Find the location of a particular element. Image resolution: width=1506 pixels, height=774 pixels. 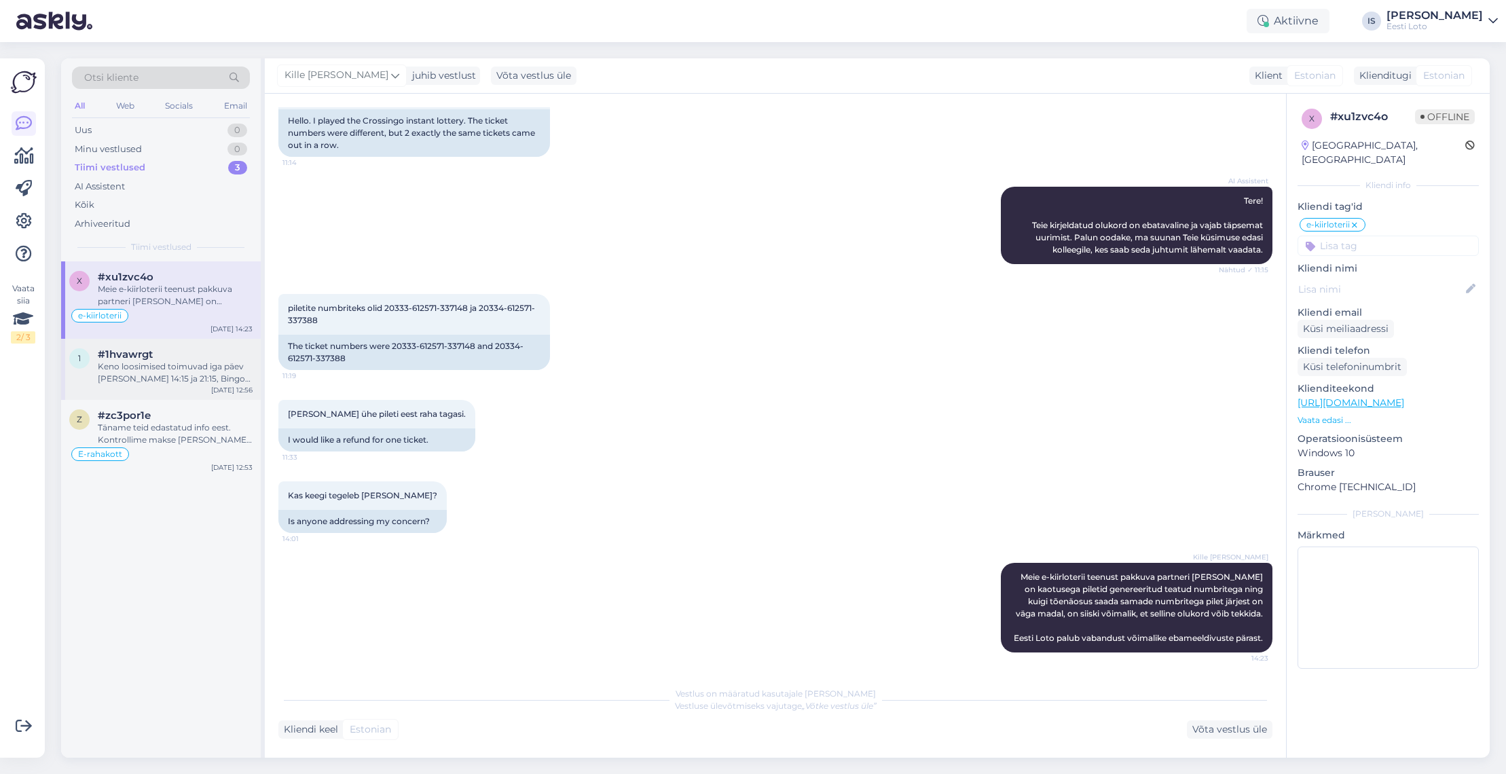

div: Web is located at coordinates (125, 106).